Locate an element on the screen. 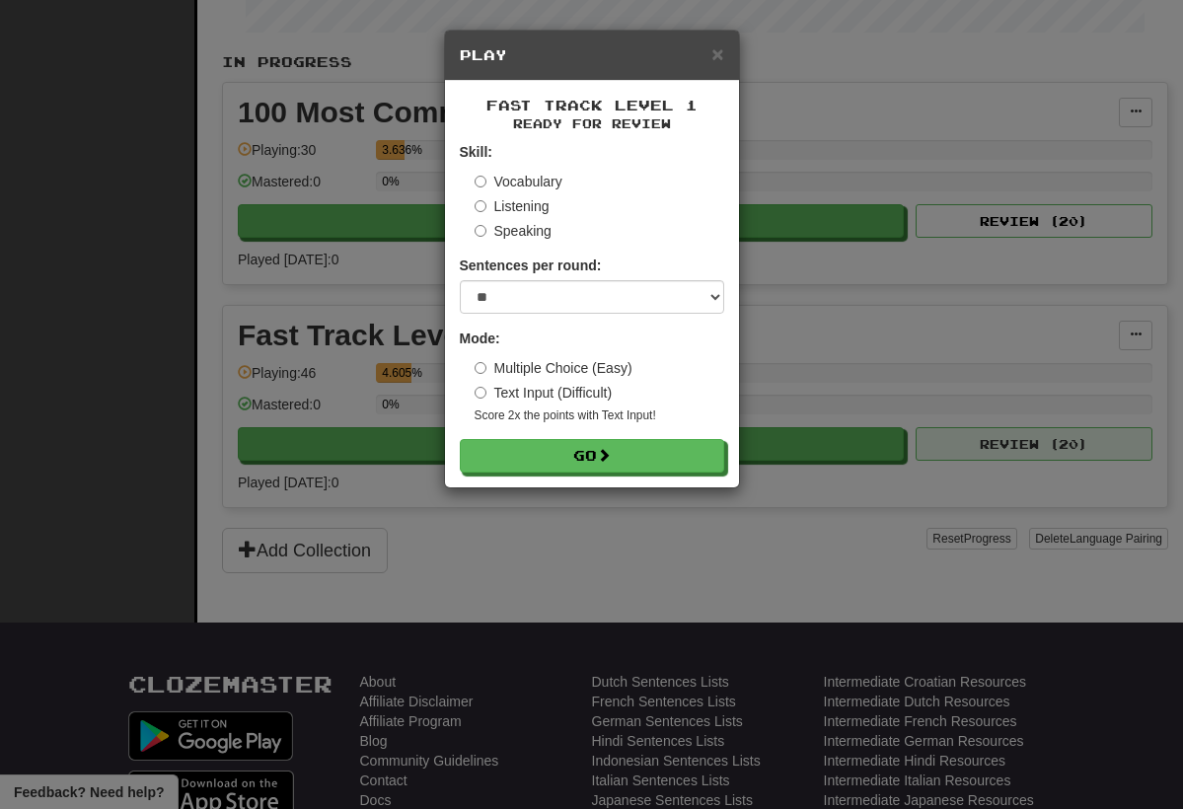 This screenshot has width=1183, height=809. input: Speaking is located at coordinates (481, 231).